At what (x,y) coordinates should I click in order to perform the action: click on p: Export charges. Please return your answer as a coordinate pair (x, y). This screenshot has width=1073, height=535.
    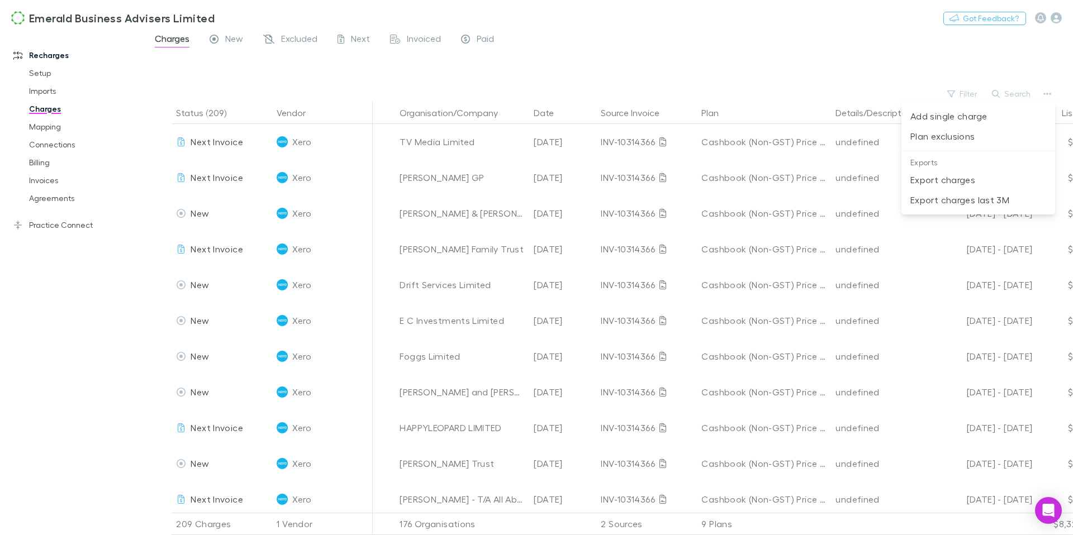
    Looking at the image, I should click on (978, 180).